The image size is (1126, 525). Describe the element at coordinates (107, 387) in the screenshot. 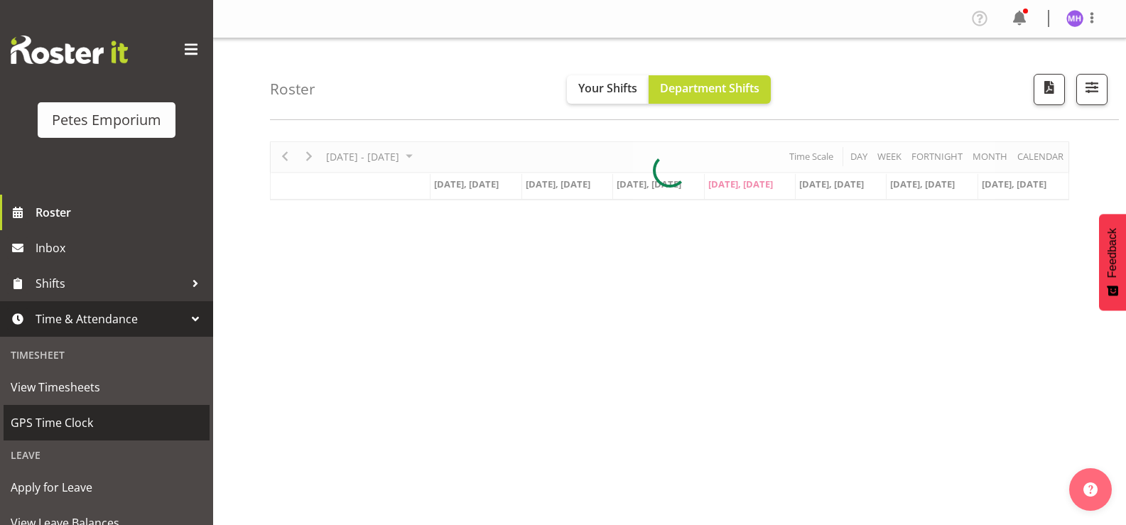

I see `span: View Timesheets` at that location.